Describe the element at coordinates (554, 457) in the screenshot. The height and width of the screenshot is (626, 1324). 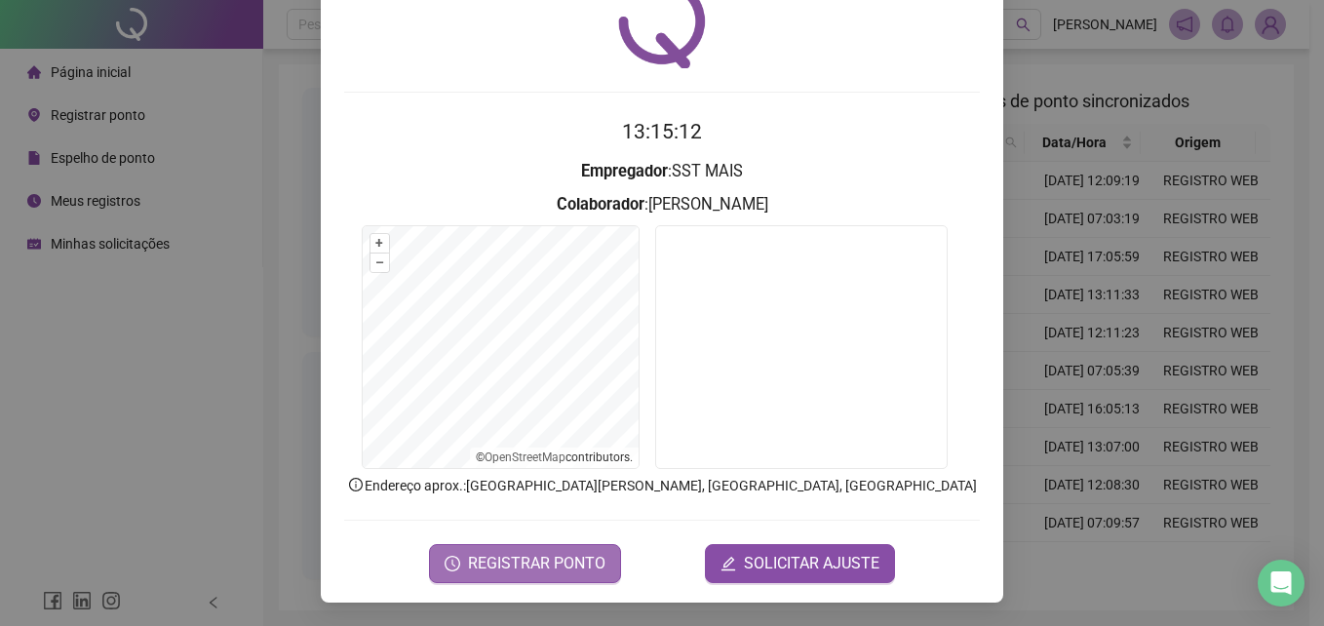
I see `li: © contributors.` at that location.